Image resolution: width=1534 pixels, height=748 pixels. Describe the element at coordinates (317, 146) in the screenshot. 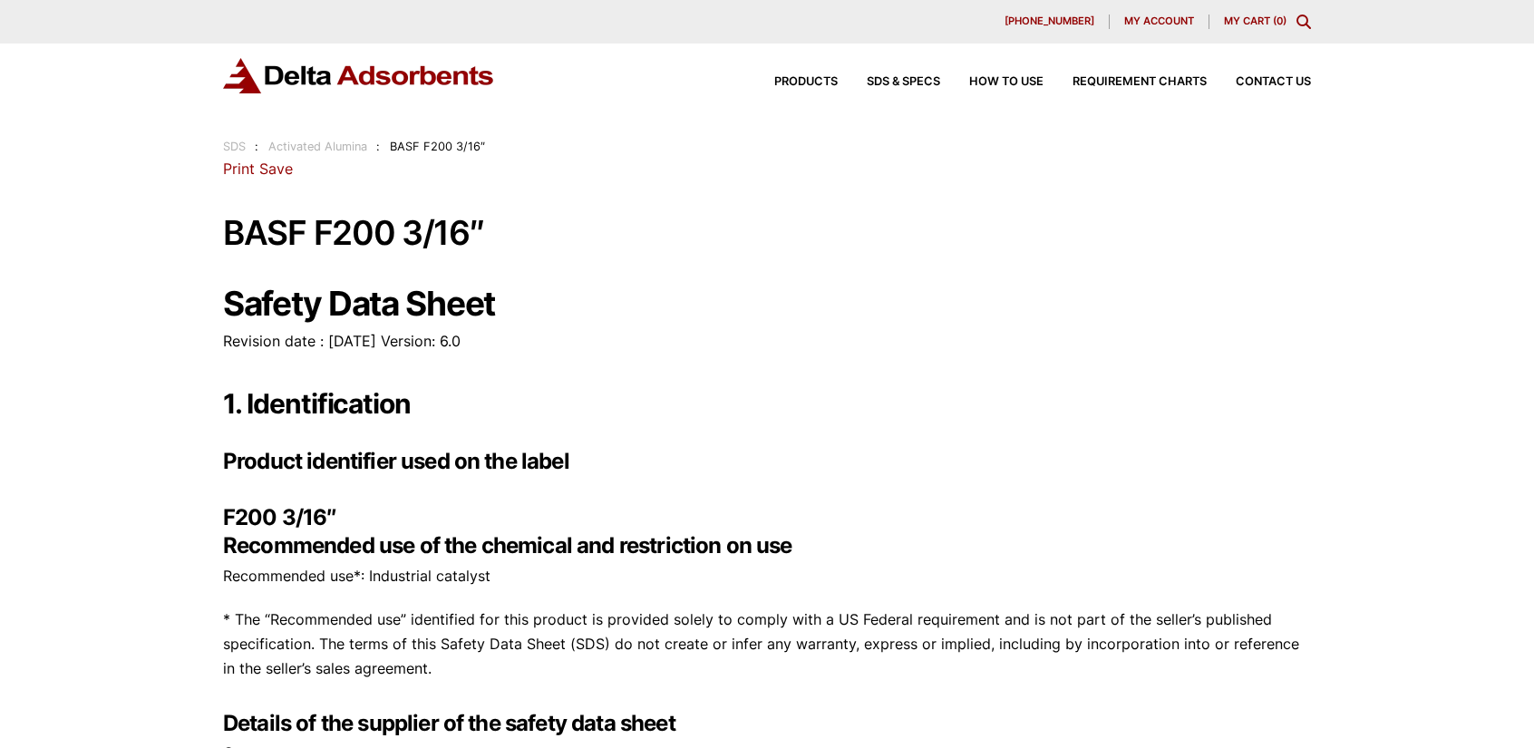

I see `a: Activated Alumina` at that location.